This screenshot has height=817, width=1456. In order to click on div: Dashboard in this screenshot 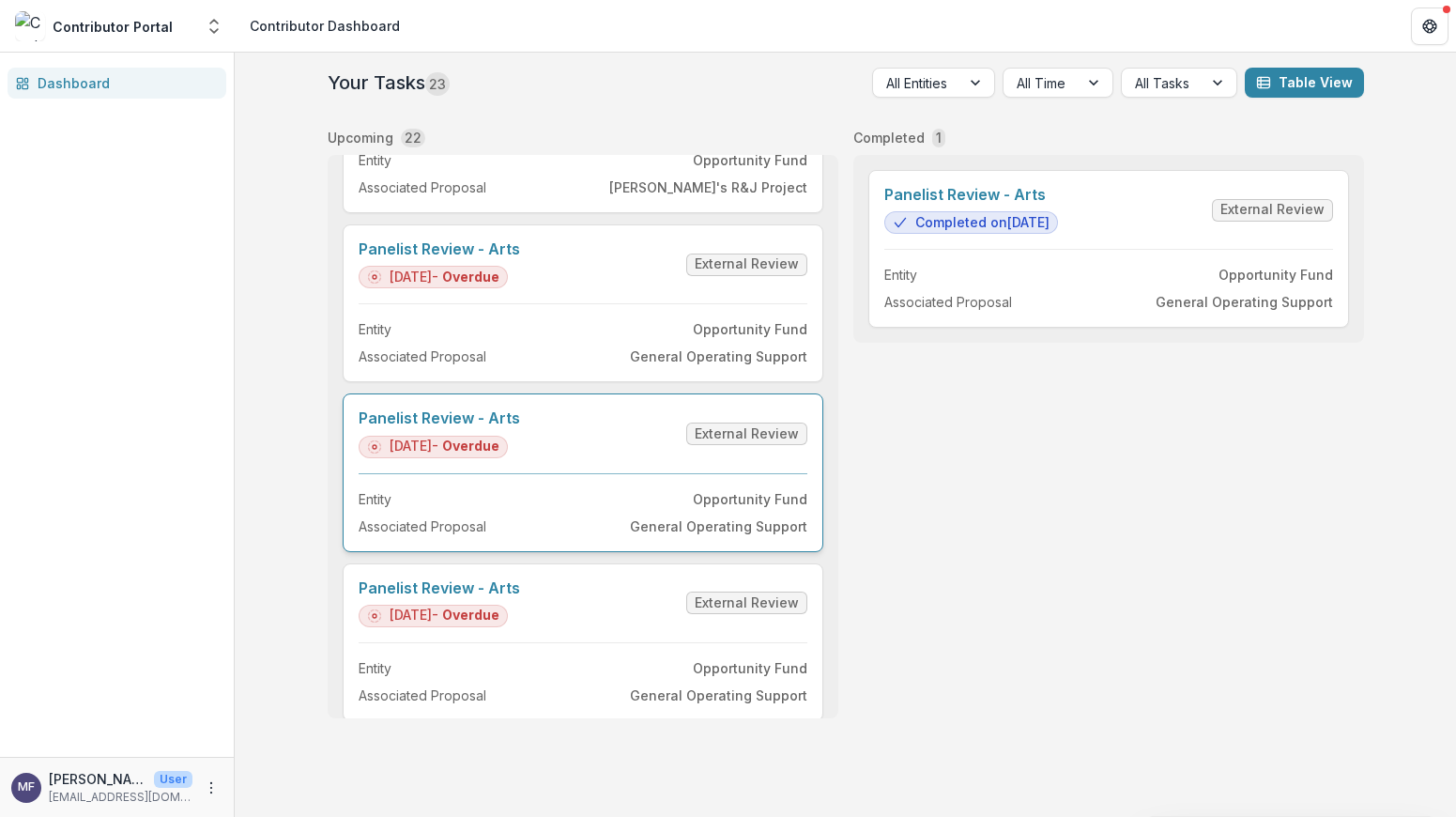, I will do `click(124, 83)`.